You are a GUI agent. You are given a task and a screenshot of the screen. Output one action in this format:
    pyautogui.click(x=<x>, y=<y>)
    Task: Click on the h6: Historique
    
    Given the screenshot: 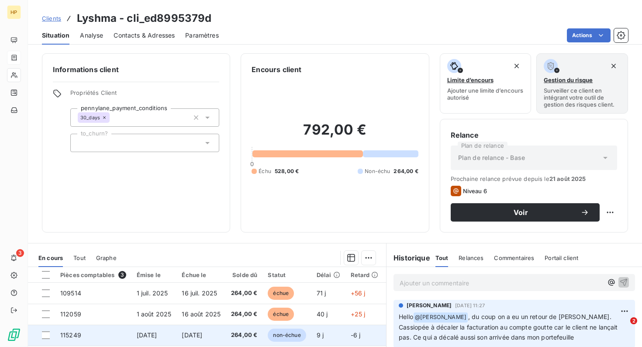 What is the action you would take?
    pyautogui.click(x=408, y=258)
    